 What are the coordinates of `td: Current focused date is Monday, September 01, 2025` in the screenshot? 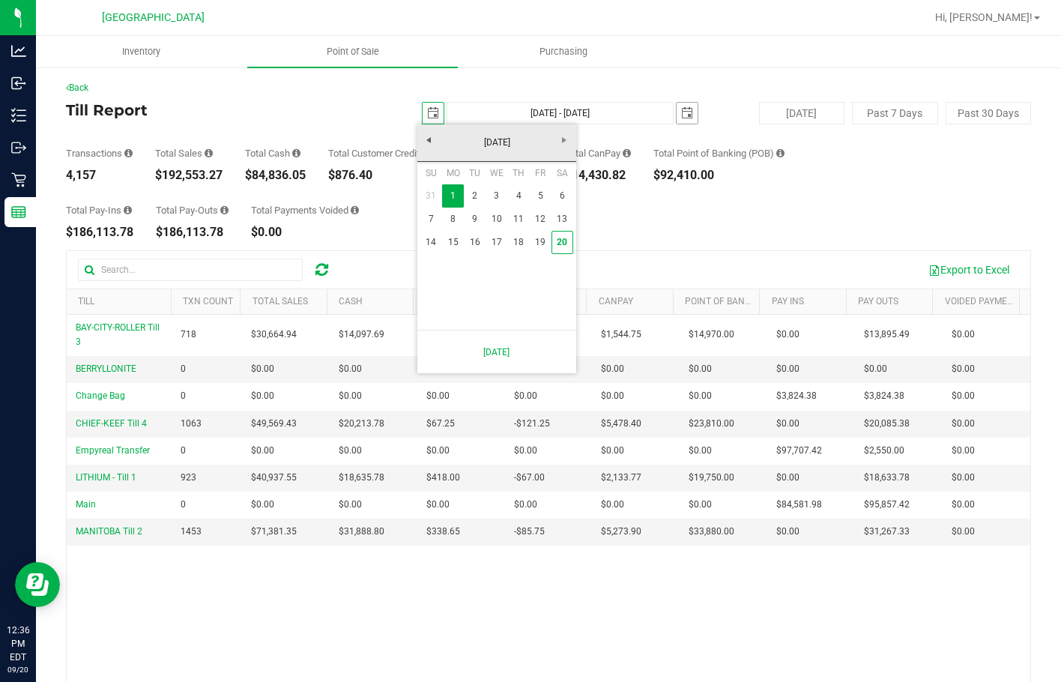 It's located at (453, 196).